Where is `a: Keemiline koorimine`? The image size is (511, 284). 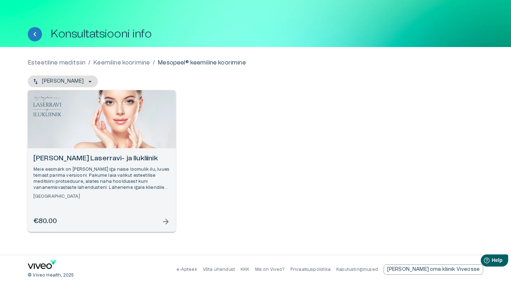 a: Keemiline koorimine is located at coordinates (121, 63).